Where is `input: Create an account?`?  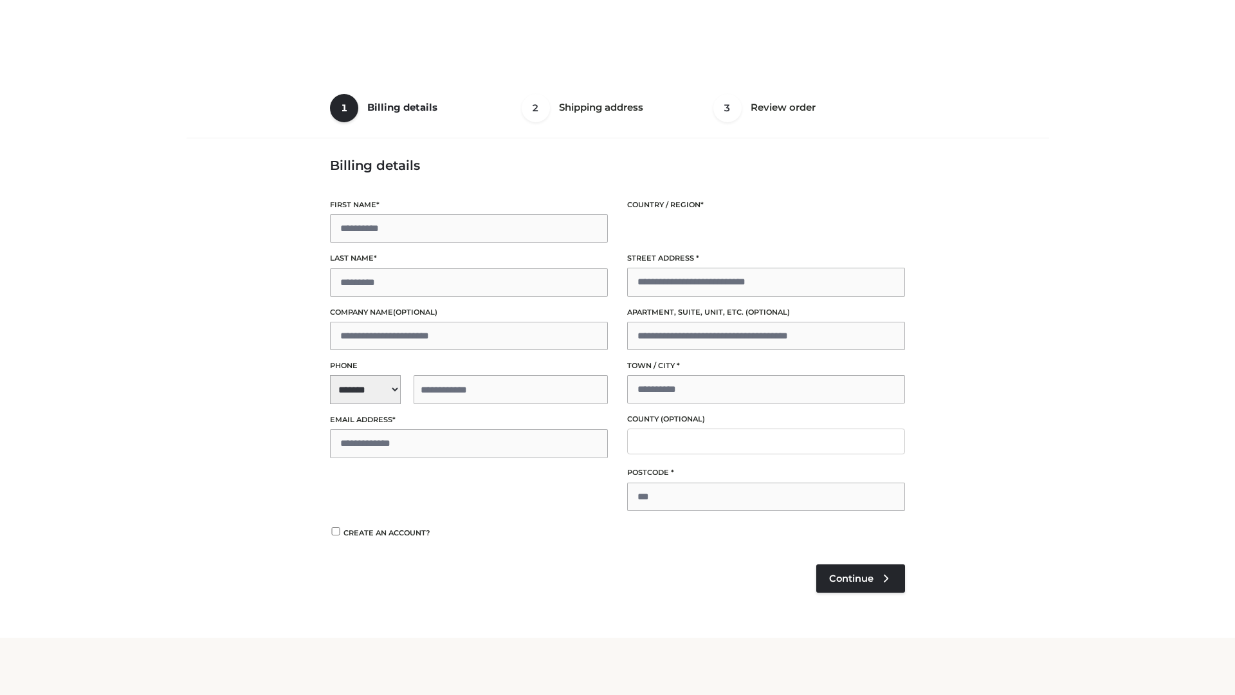
input: Create an account? is located at coordinates (336, 531).